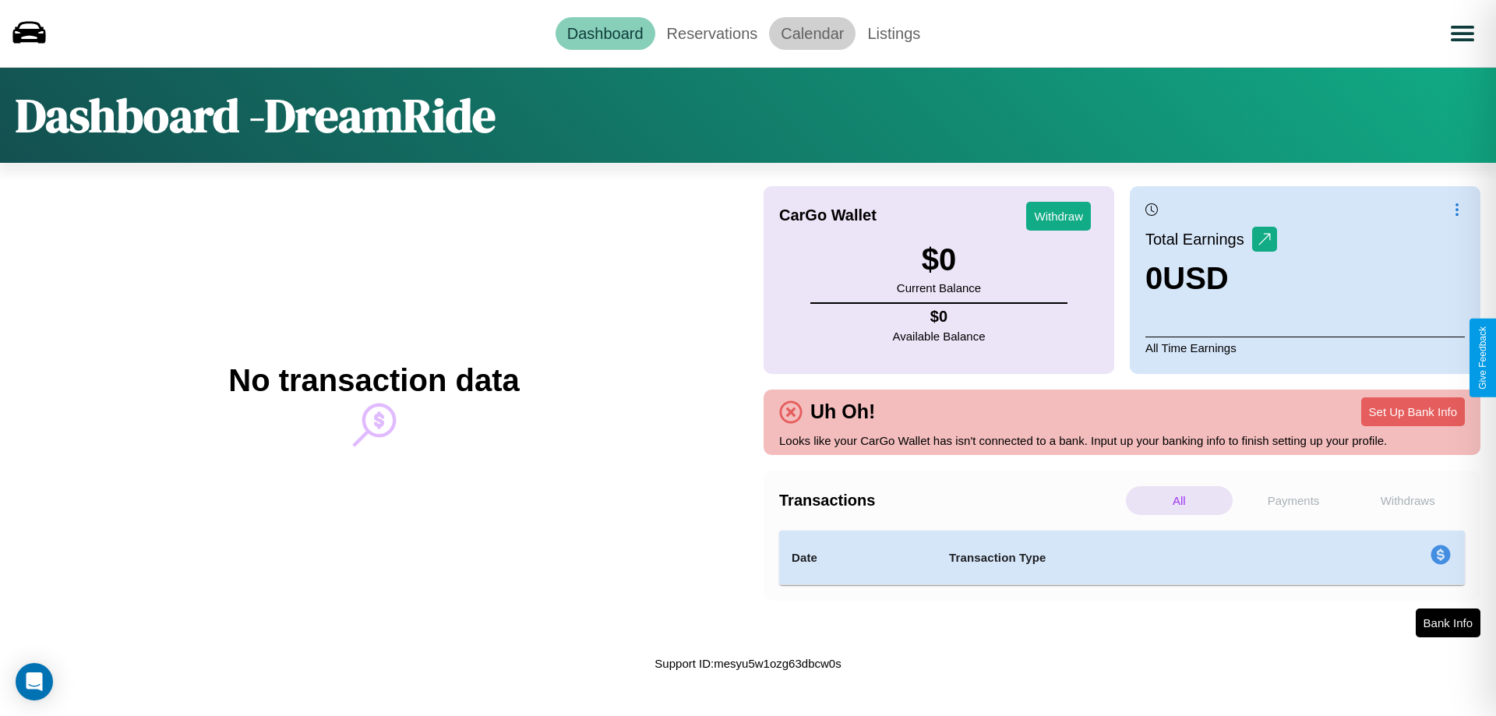 The width and height of the screenshot is (1496, 716). What do you see at coordinates (858, 558) in the screenshot?
I see `h4: Date` at bounding box center [858, 558].